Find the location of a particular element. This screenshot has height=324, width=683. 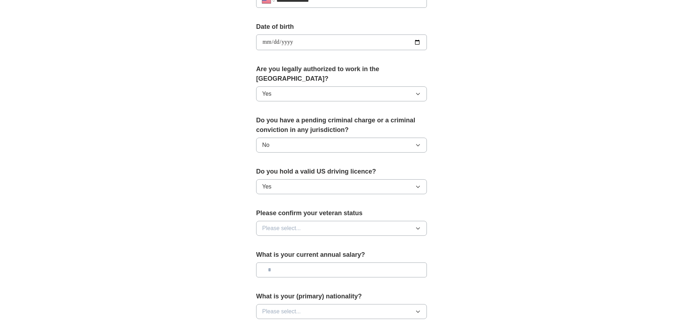

label: Please confirm your veteran status is located at coordinates (341, 213).